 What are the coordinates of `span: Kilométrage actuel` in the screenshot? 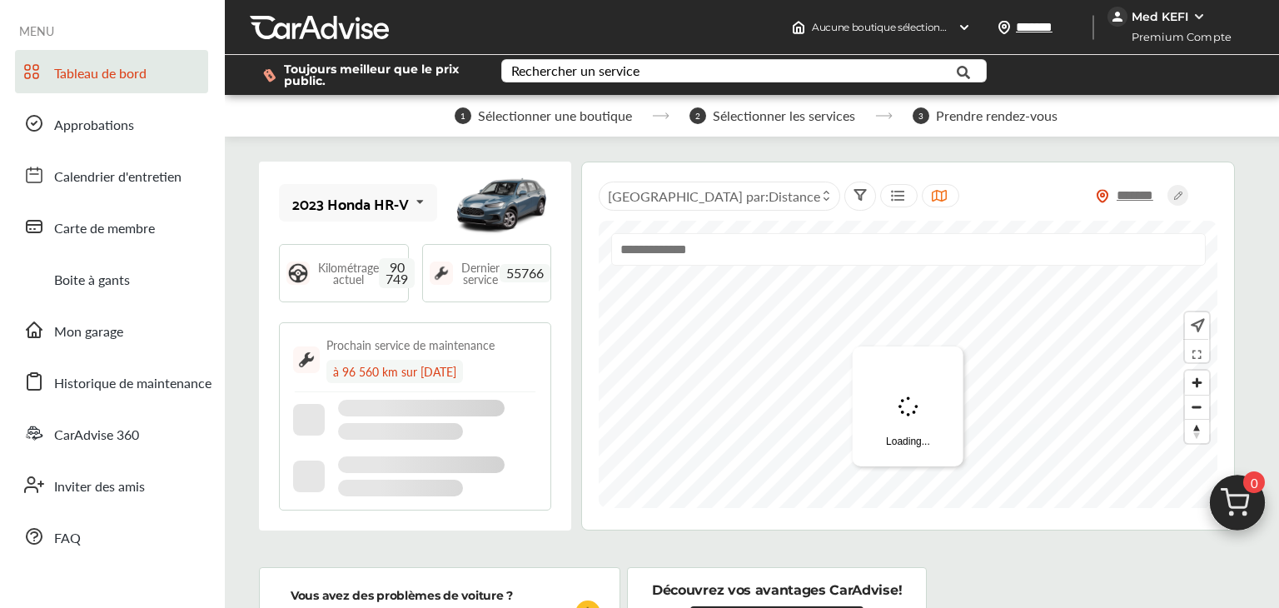 It's located at (348, 273).